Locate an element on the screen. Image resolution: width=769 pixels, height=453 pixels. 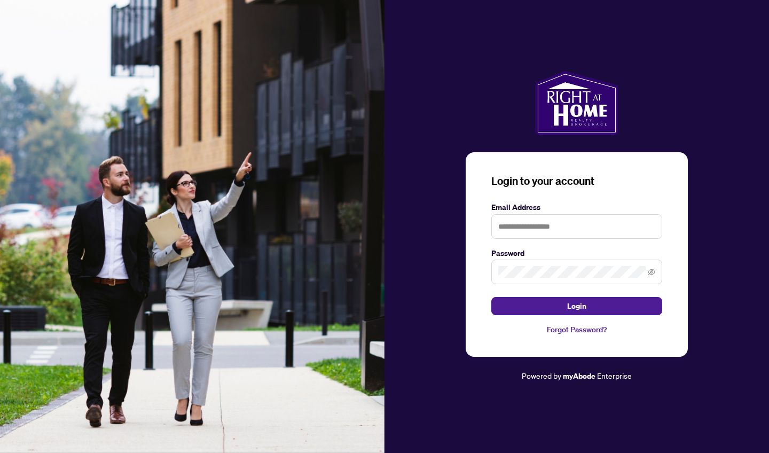
button: Login is located at coordinates (577, 306).